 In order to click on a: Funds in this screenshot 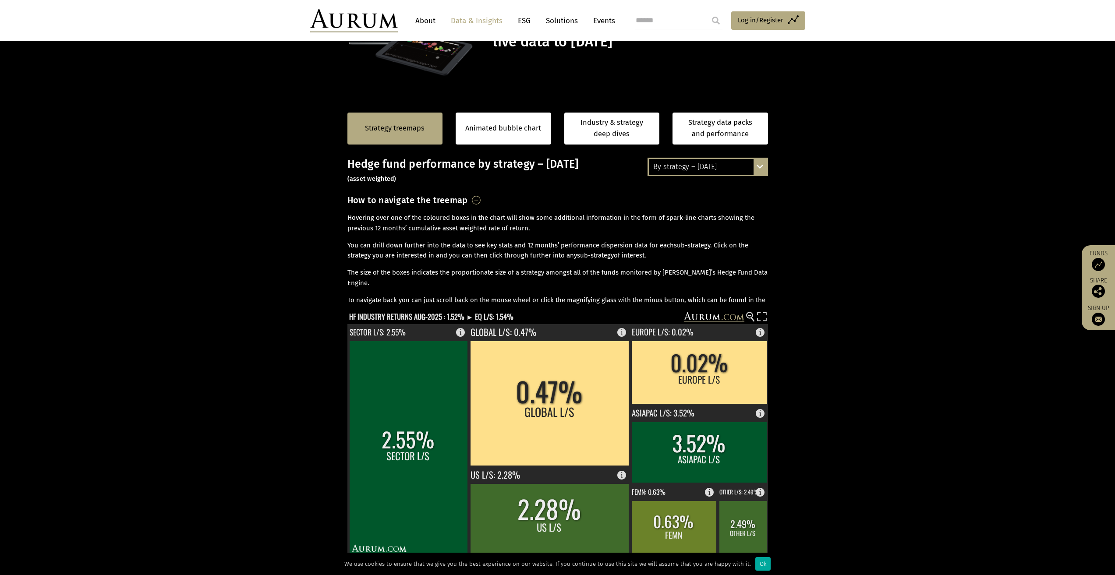, I will do `click(1098, 260)`.